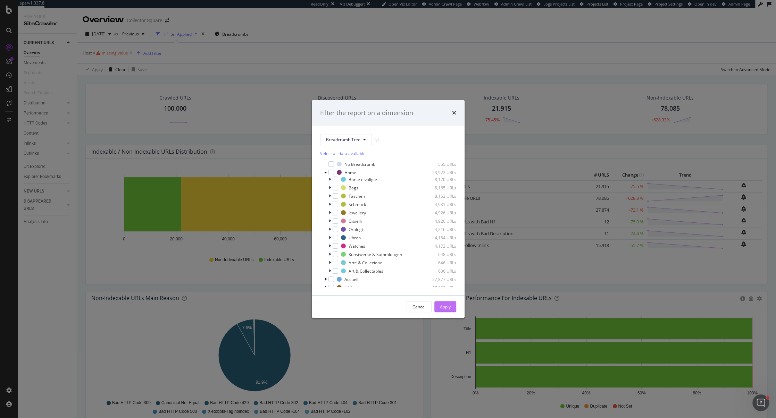  What do you see at coordinates (419, 307) in the screenshot?
I see `div: Cancel` at bounding box center [419, 307].